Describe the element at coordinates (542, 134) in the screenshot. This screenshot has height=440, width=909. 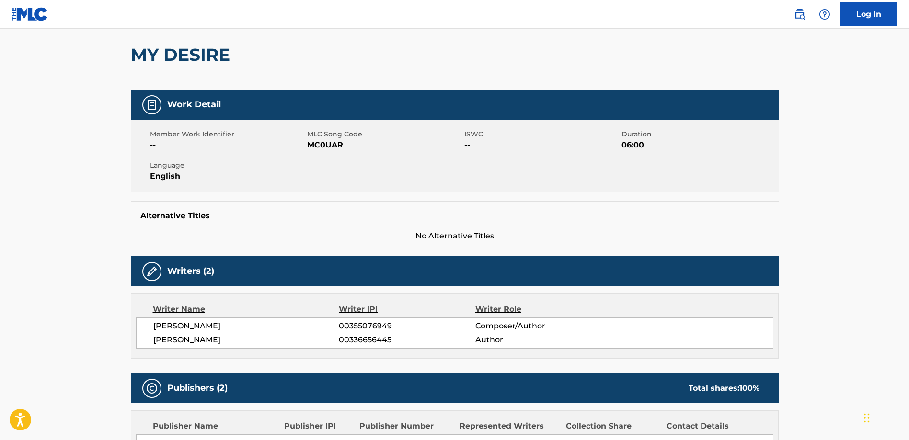
I see `span: ISWC` at that location.